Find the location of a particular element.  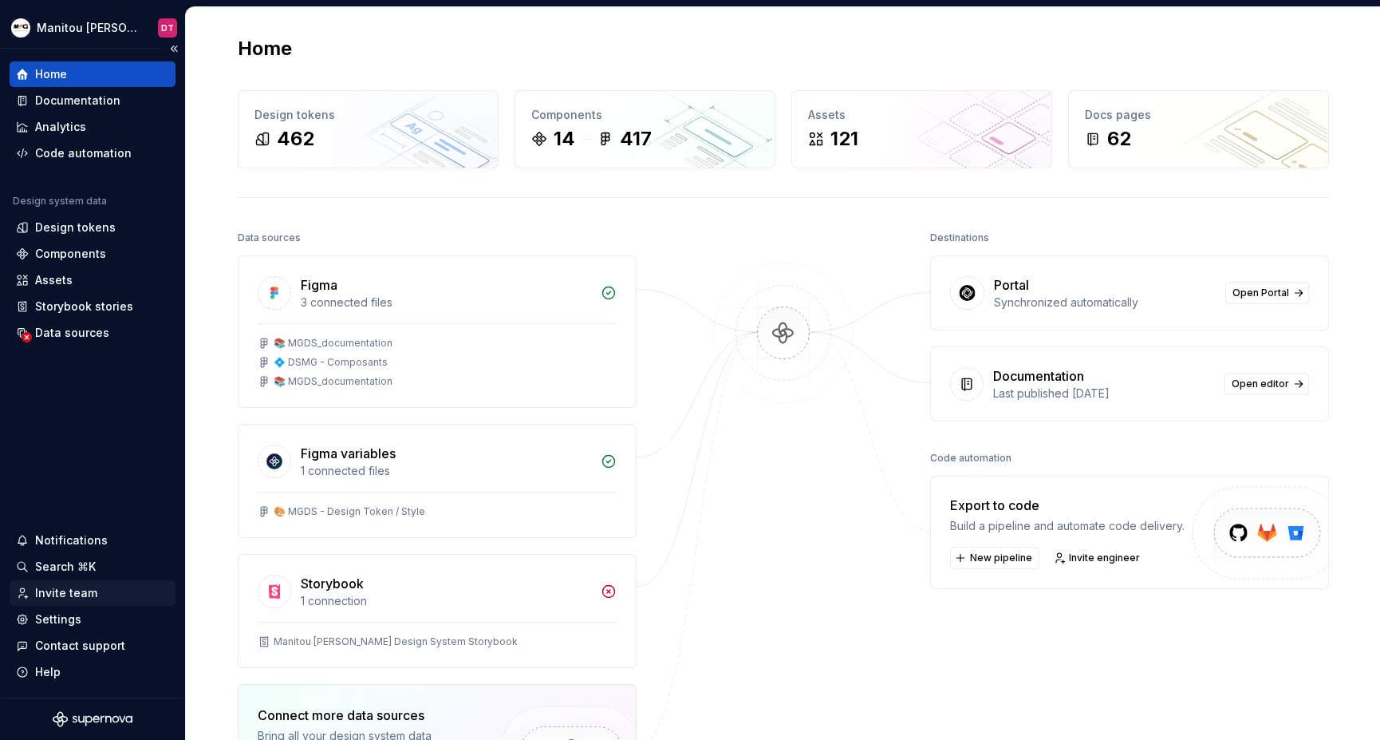

span: Open editor is located at coordinates (1261, 384).